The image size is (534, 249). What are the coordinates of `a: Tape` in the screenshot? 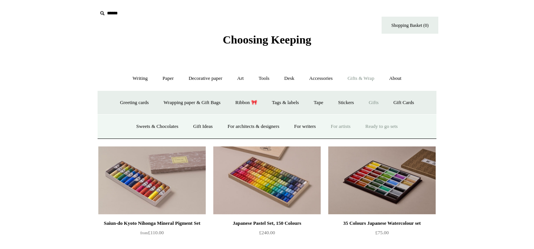 It's located at (319, 103).